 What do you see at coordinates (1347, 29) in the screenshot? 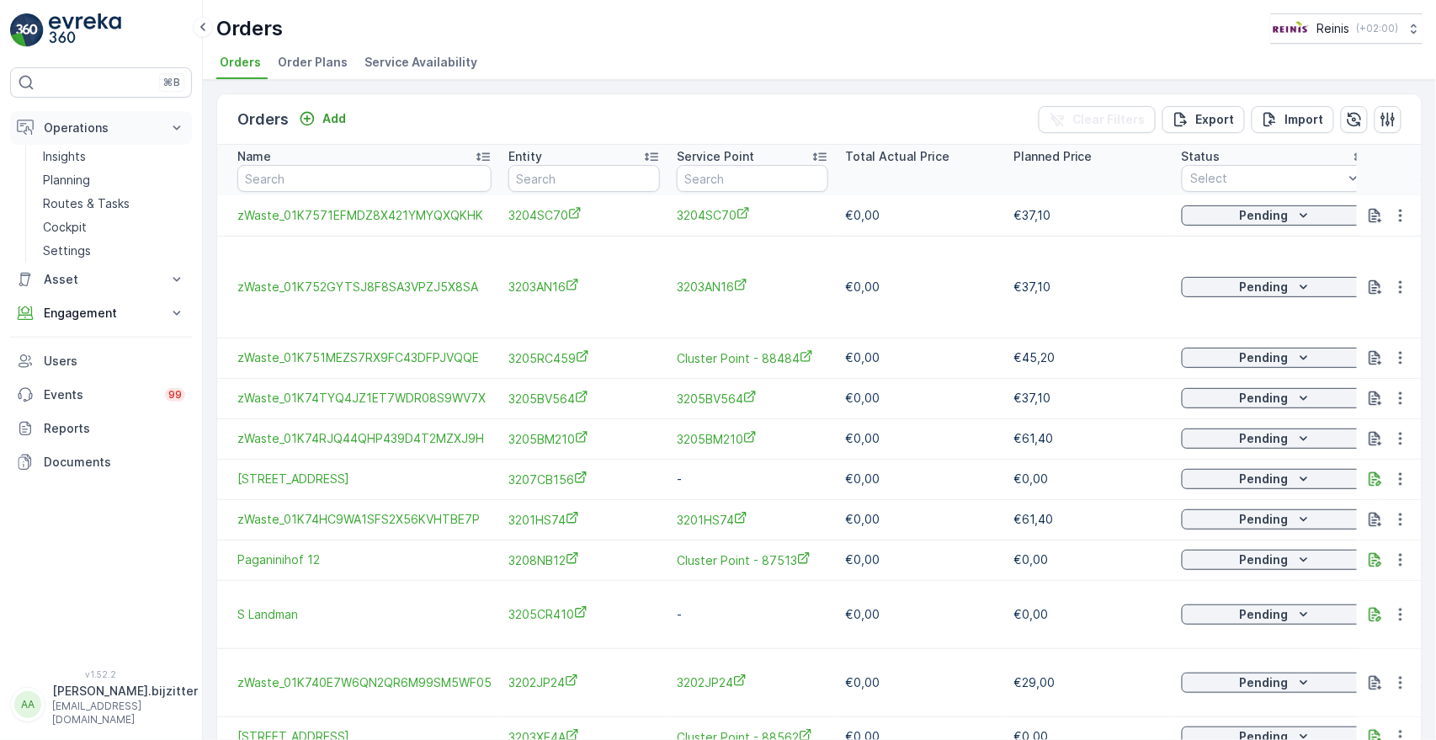
I see `button: Reinis(+02:00)` at bounding box center [1347, 29].